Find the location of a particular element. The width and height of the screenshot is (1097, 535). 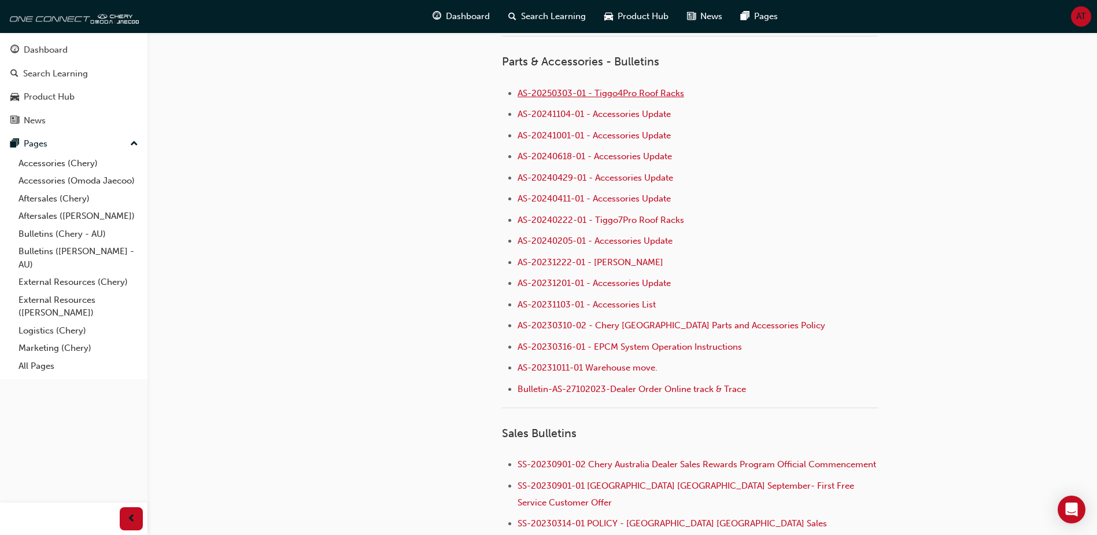

span: up-icon is located at coordinates (134, 144).